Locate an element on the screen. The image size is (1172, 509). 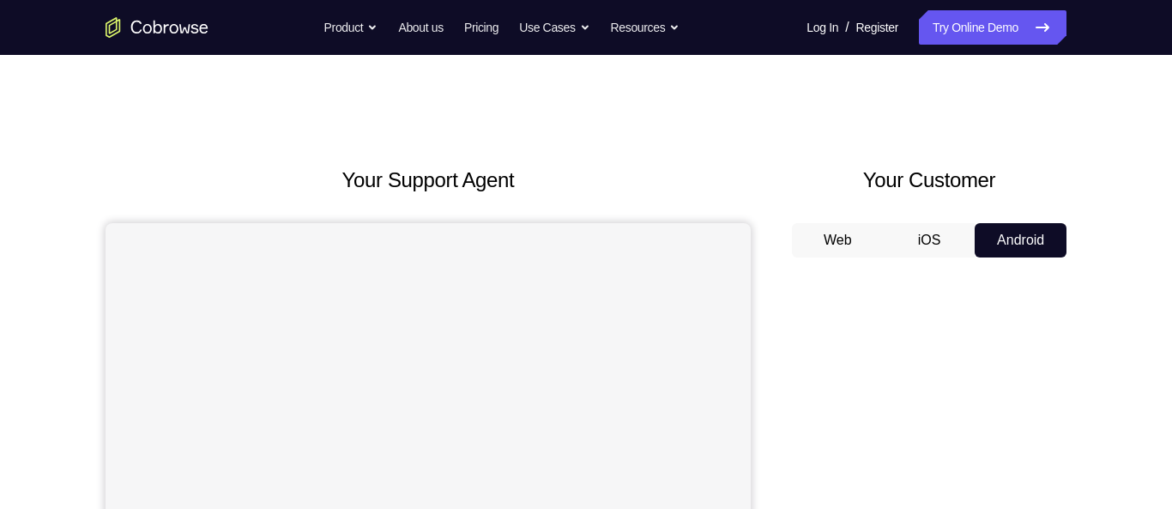
h2: Your Support Agent is located at coordinates (428, 180).